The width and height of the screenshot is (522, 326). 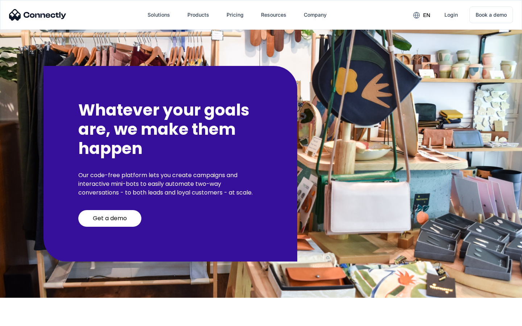 I want to click on div: Resources, so click(x=274, y=15).